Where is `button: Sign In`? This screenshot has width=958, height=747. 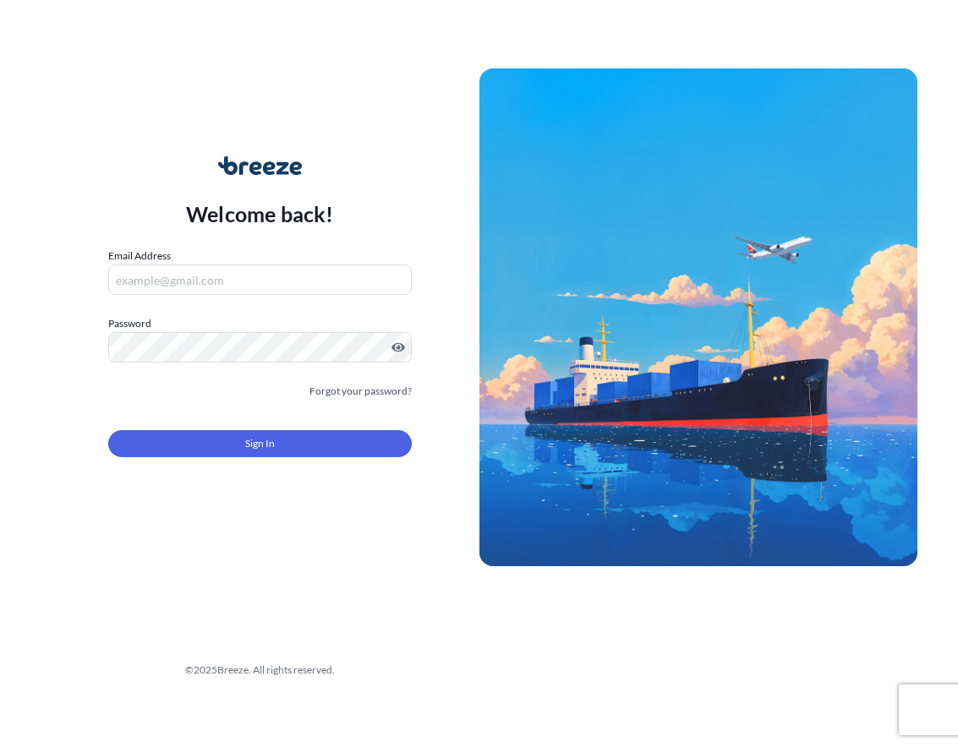
button: Sign In is located at coordinates (260, 444).